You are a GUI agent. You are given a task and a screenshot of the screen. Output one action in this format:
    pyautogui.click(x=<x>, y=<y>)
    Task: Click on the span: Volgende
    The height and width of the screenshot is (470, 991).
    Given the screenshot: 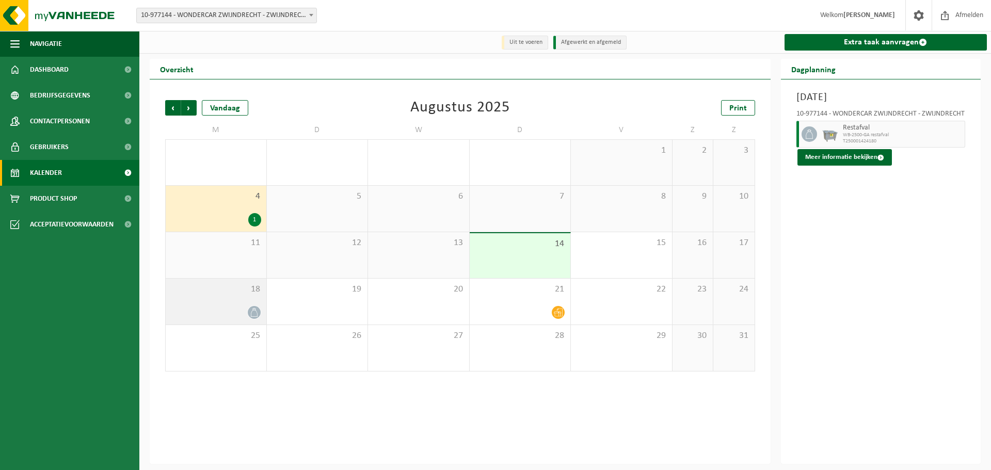 What is the action you would take?
    pyautogui.click(x=189, y=108)
    